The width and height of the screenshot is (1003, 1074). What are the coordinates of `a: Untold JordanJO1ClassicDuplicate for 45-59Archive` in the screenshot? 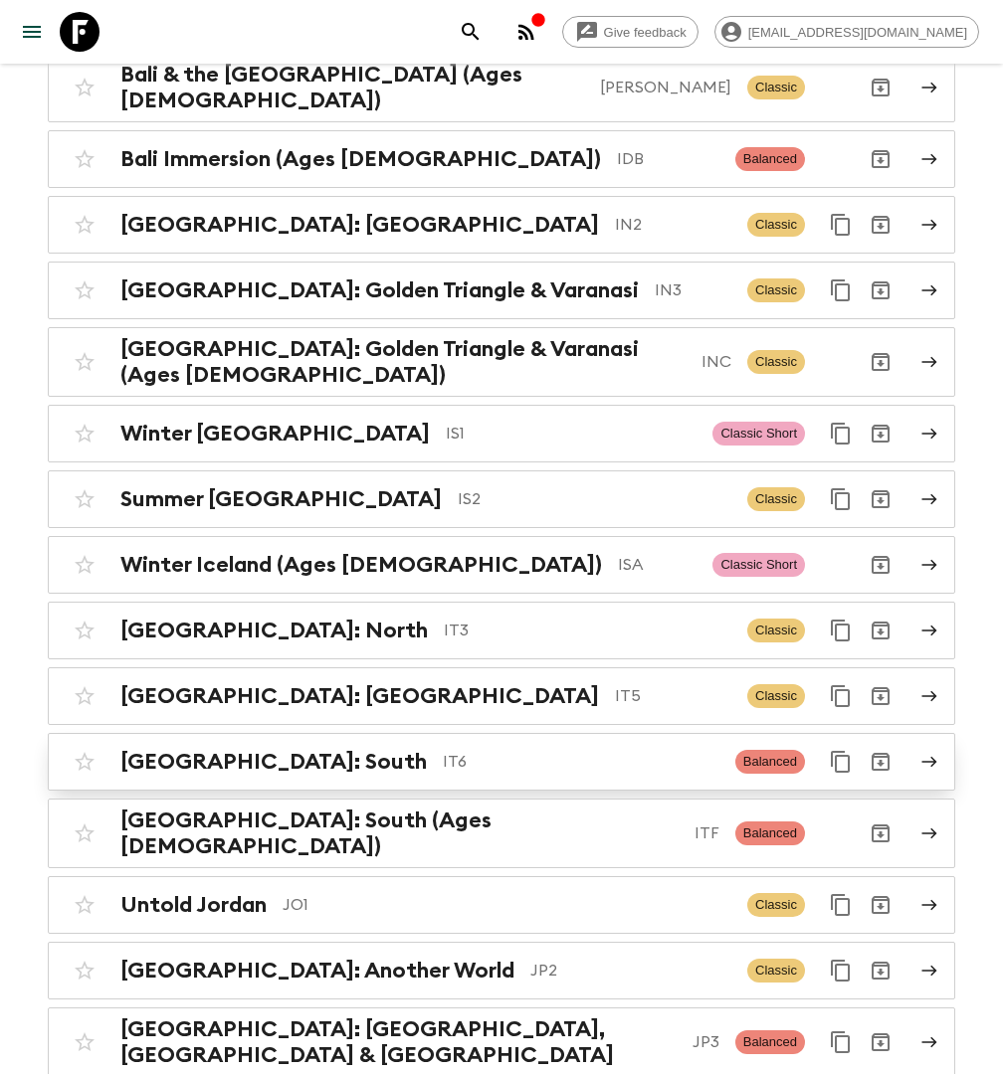 It's located at (501, 905).